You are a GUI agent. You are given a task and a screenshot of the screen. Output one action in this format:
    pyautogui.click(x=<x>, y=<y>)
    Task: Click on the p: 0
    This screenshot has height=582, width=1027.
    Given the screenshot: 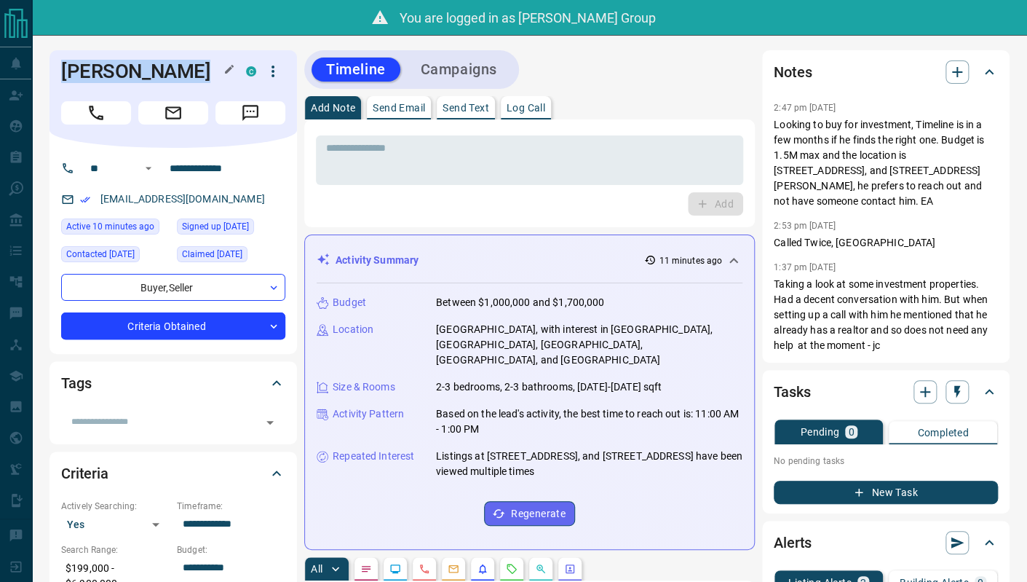 What is the action you would take?
    pyautogui.click(x=851, y=432)
    